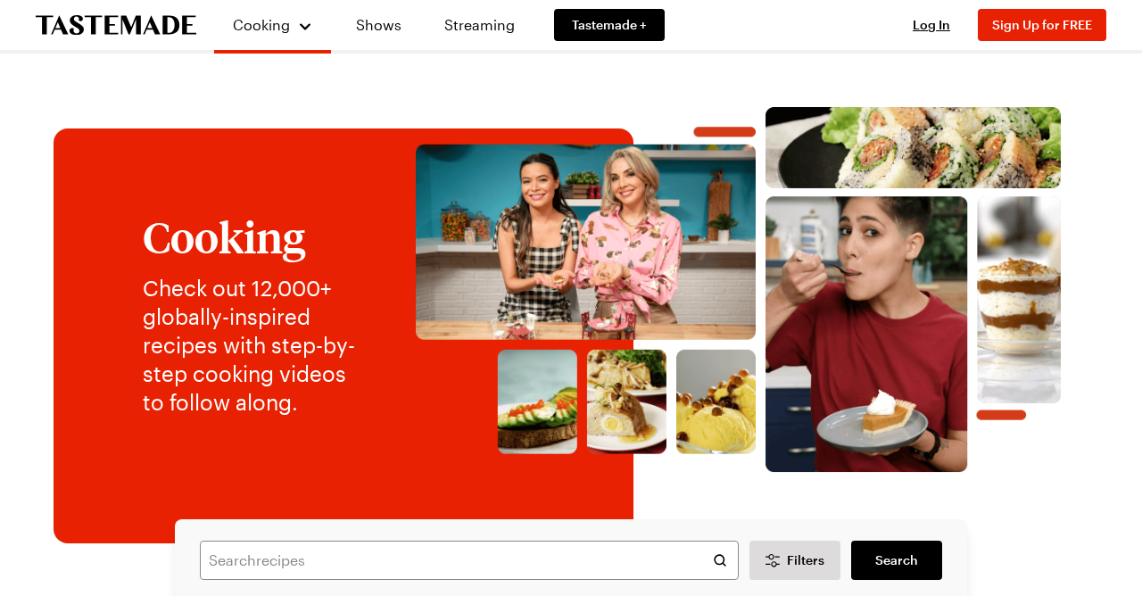  What do you see at coordinates (897, 560) in the screenshot?
I see `span: Search` at bounding box center [897, 560].